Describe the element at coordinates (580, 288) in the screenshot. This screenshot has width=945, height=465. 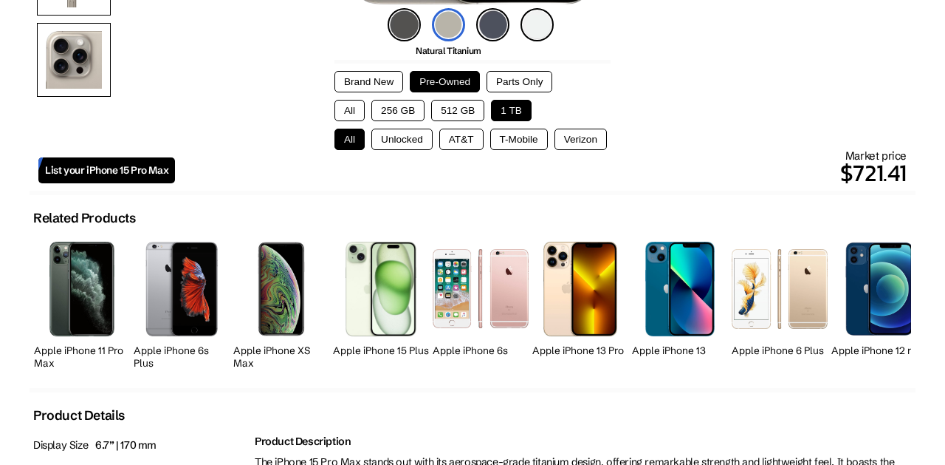
I see `img: iPhone 13 Pro` at that location.